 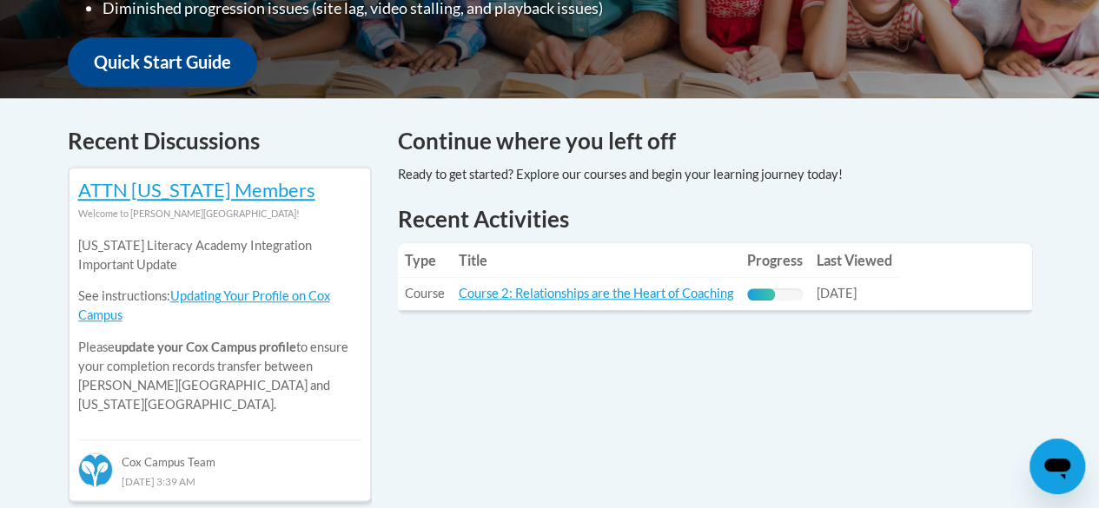 What do you see at coordinates (96, 470) in the screenshot?
I see `img: Cox Campus Team` at bounding box center [96, 470].